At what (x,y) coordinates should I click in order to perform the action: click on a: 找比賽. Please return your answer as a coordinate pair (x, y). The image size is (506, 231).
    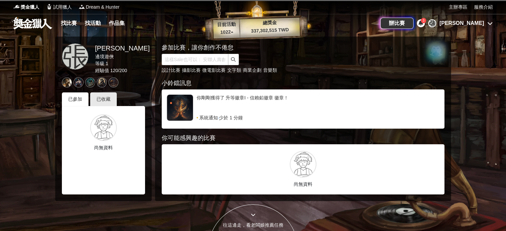
    Looking at the image, I should click on (69, 23).